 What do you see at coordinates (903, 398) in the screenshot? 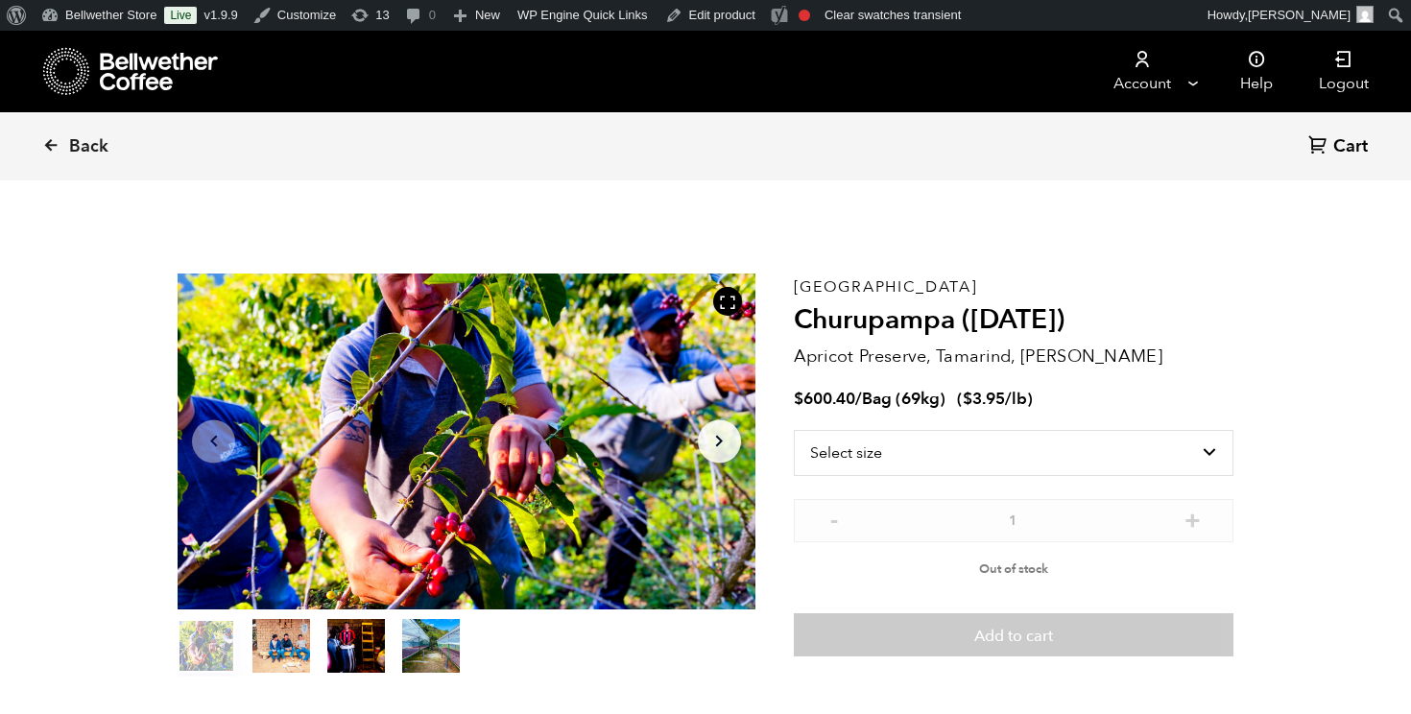
I see `span: Bag (69kg)` at bounding box center [903, 398].